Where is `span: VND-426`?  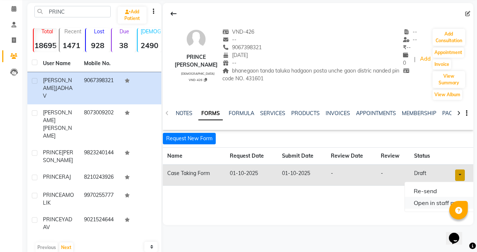 span: VND-426 is located at coordinates (238, 32).